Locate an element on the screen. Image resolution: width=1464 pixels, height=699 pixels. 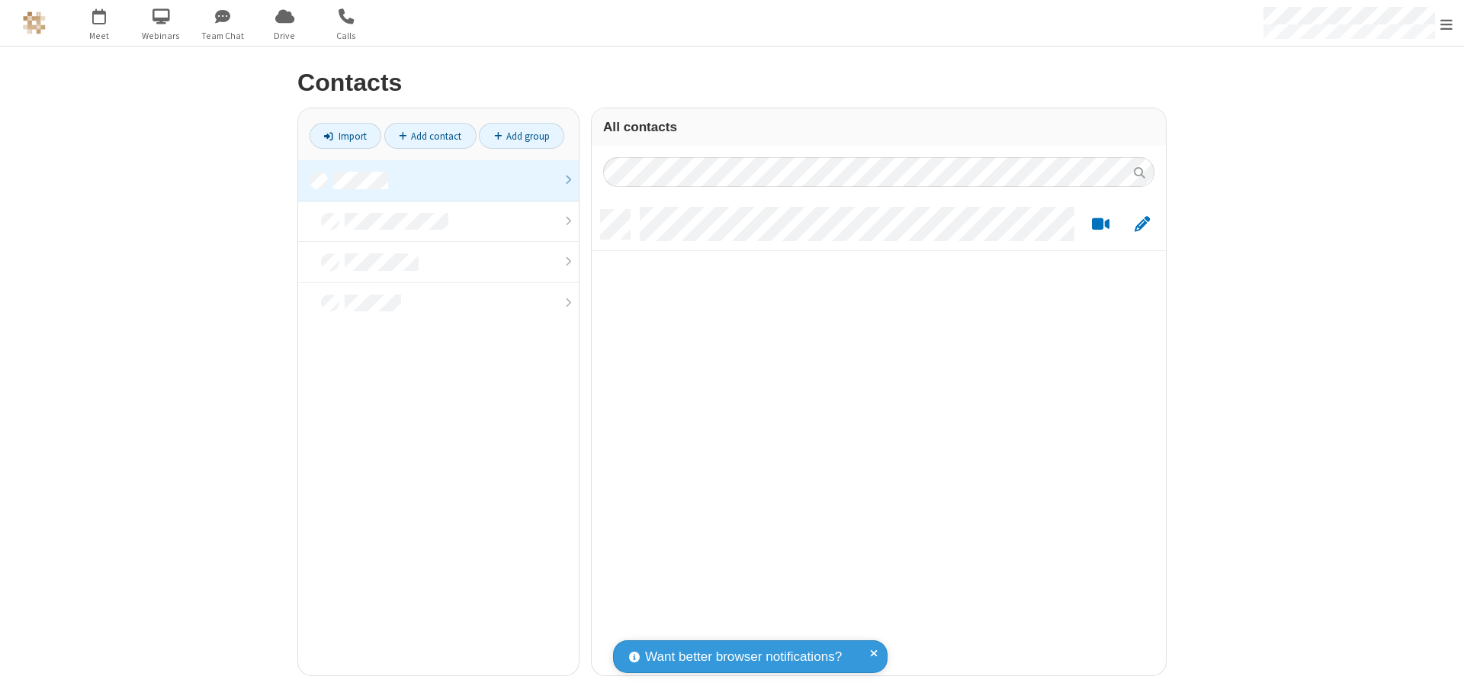
span: Team Chat is located at coordinates (223, 36).